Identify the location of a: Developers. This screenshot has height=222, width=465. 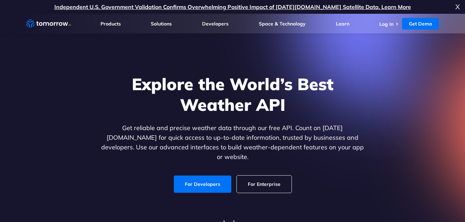
(215, 24).